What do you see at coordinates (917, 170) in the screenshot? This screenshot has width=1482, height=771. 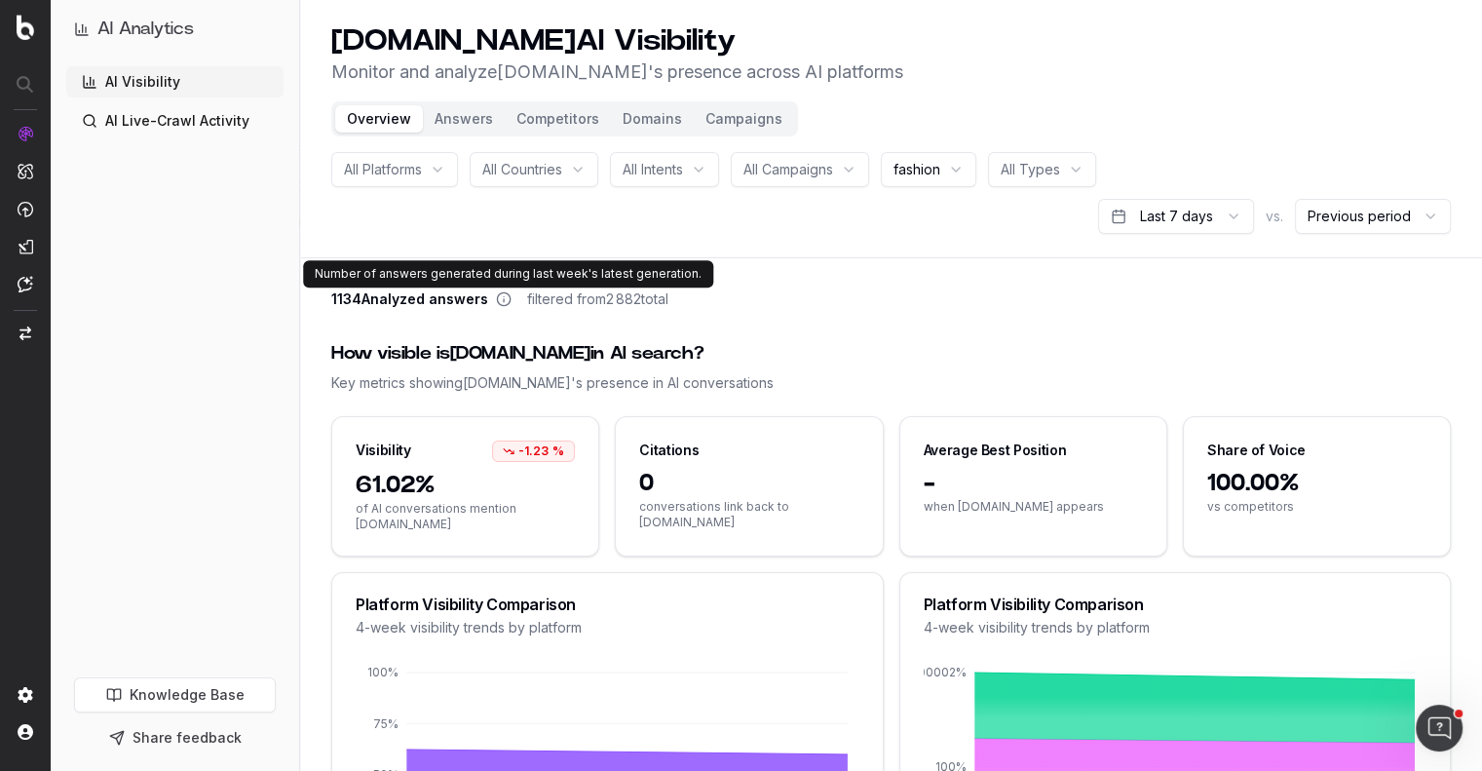 I see `span: fashion` at bounding box center [917, 170].